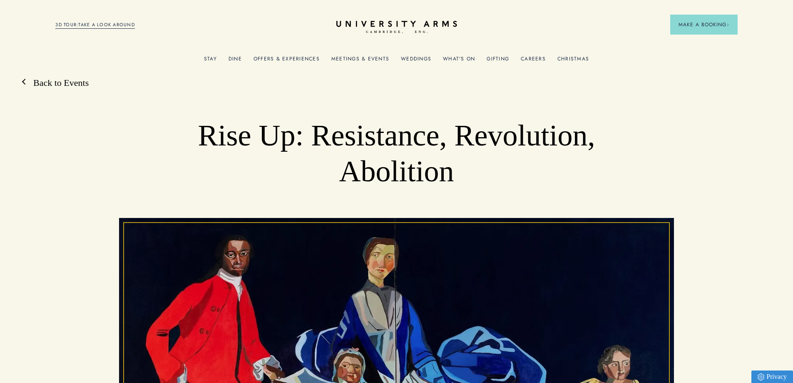  Describe the element at coordinates (728, 25) in the screenshot. I see `img: Arrow icon` at that location.